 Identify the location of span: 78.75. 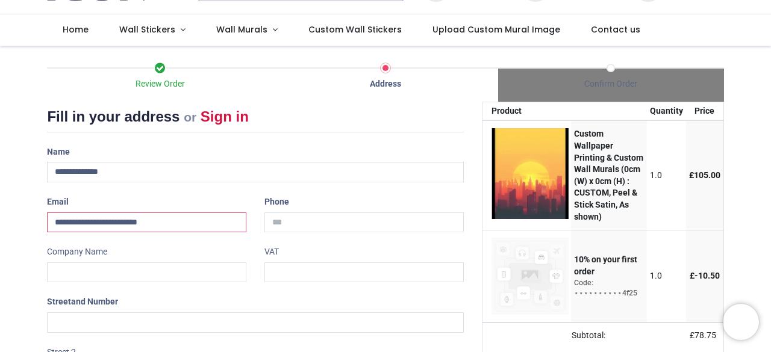
(705, 335).